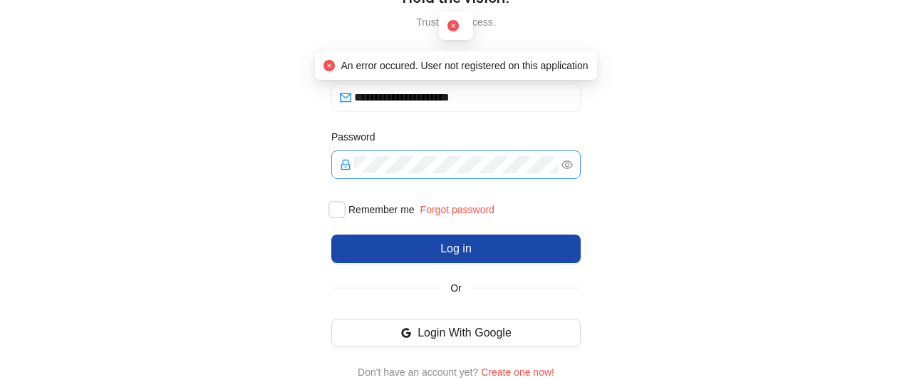 Image resolution: width=912 pixels, height=380 pixels. Describe the element at coordinates (456, 333) in the screenshot. I see `button: Login With Google` at that location.